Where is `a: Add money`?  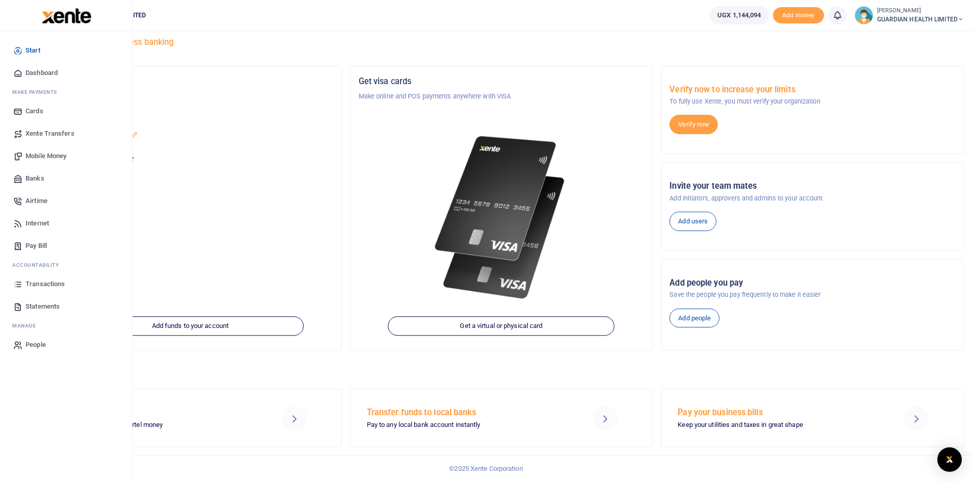
a: Add money is located at coordinates (799, 14).